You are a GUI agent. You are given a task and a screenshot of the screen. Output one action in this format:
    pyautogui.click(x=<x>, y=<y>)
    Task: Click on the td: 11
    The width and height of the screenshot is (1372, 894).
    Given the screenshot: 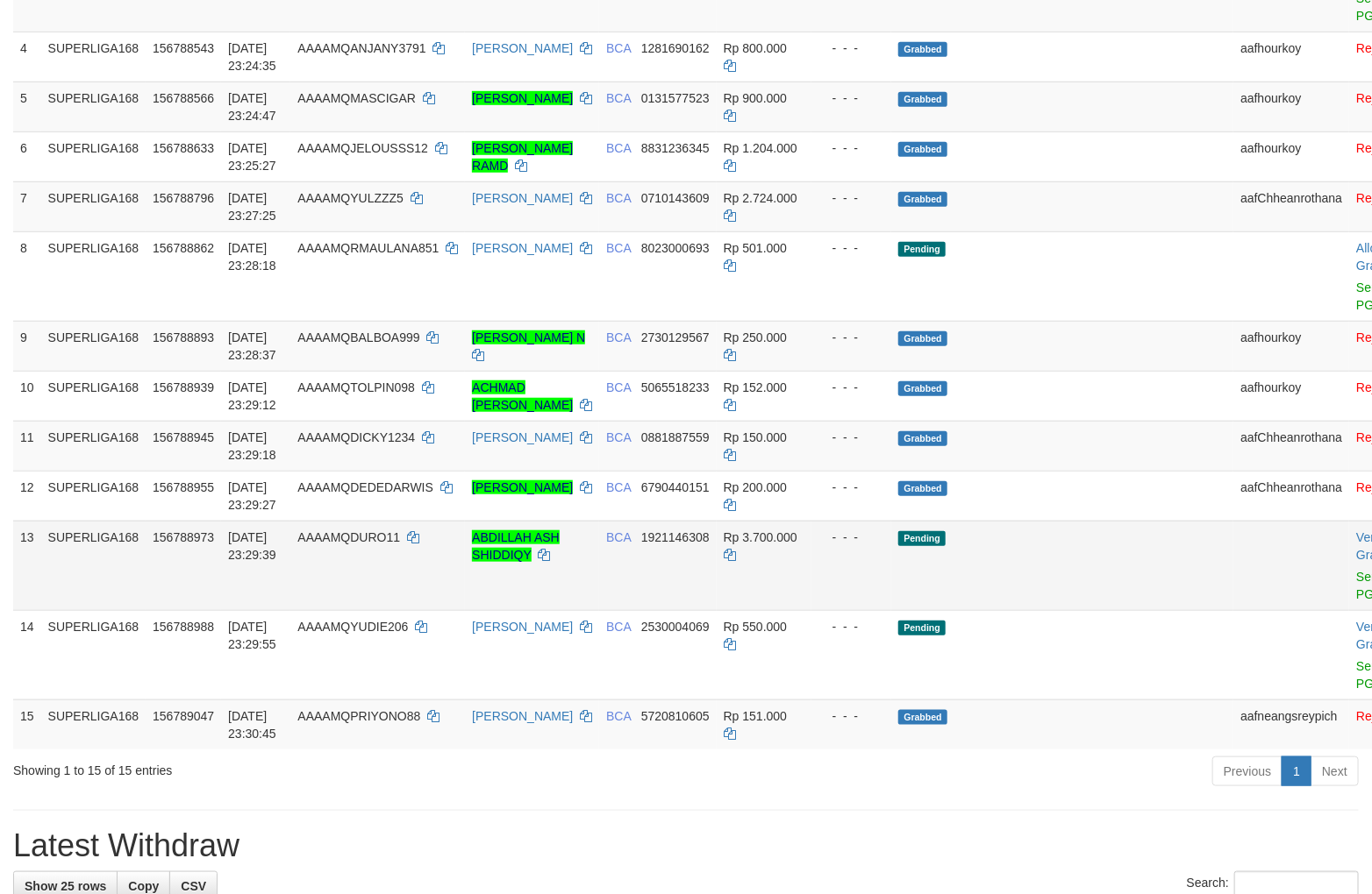 What is the action you would take?
    pyautogui.click(x=27, y=445)
    